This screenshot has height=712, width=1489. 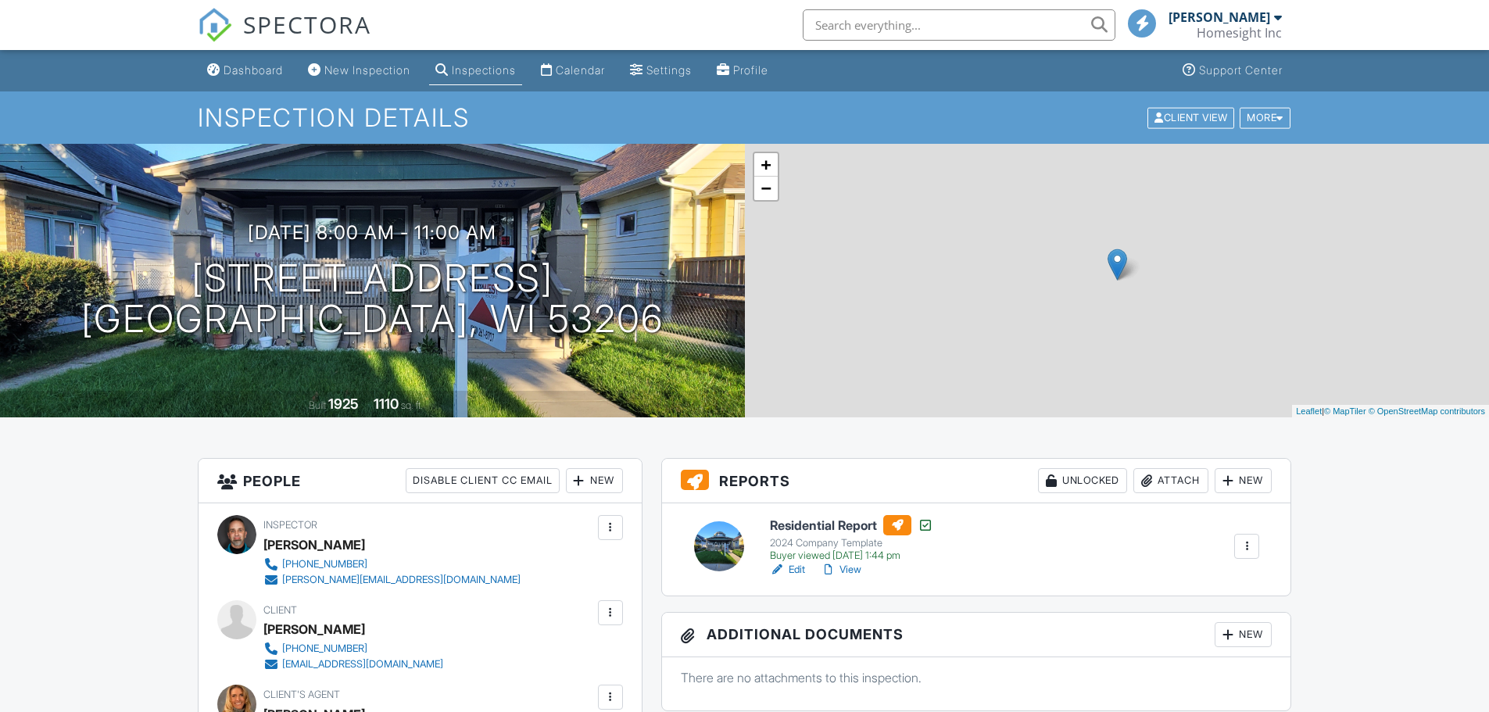 I want to click on a: © MapTiler, so click(x=1345, y=411).